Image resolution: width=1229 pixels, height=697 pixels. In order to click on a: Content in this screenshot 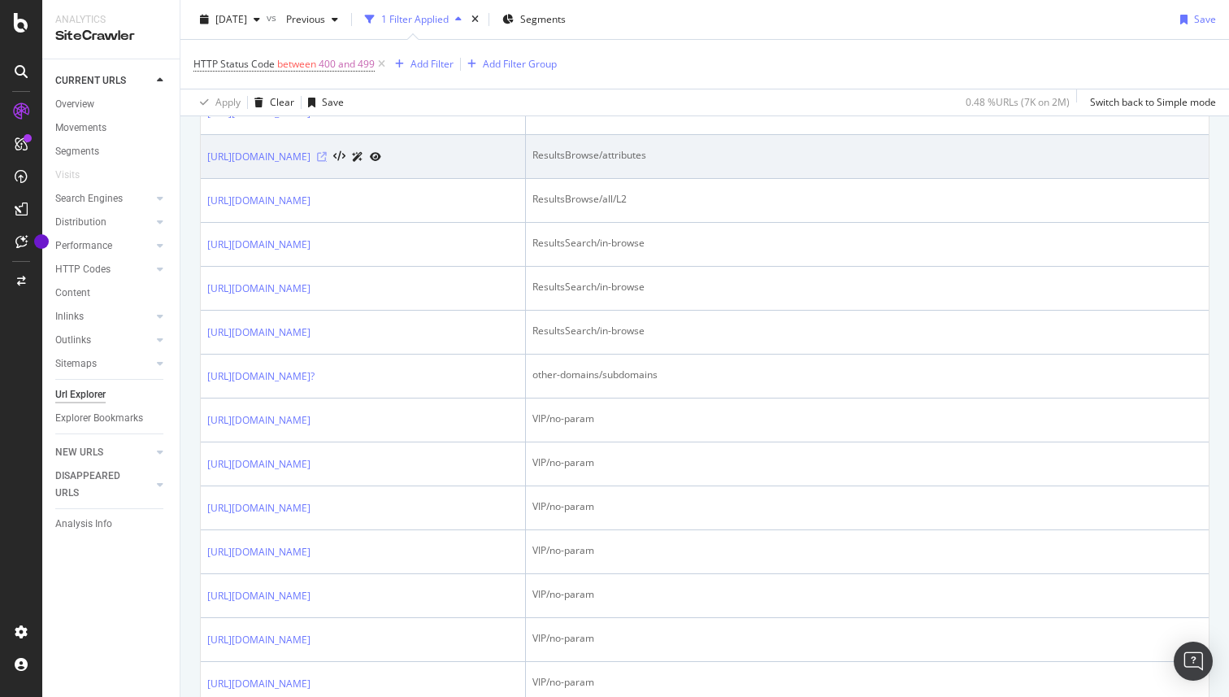, I will do `click(111, 293)`.